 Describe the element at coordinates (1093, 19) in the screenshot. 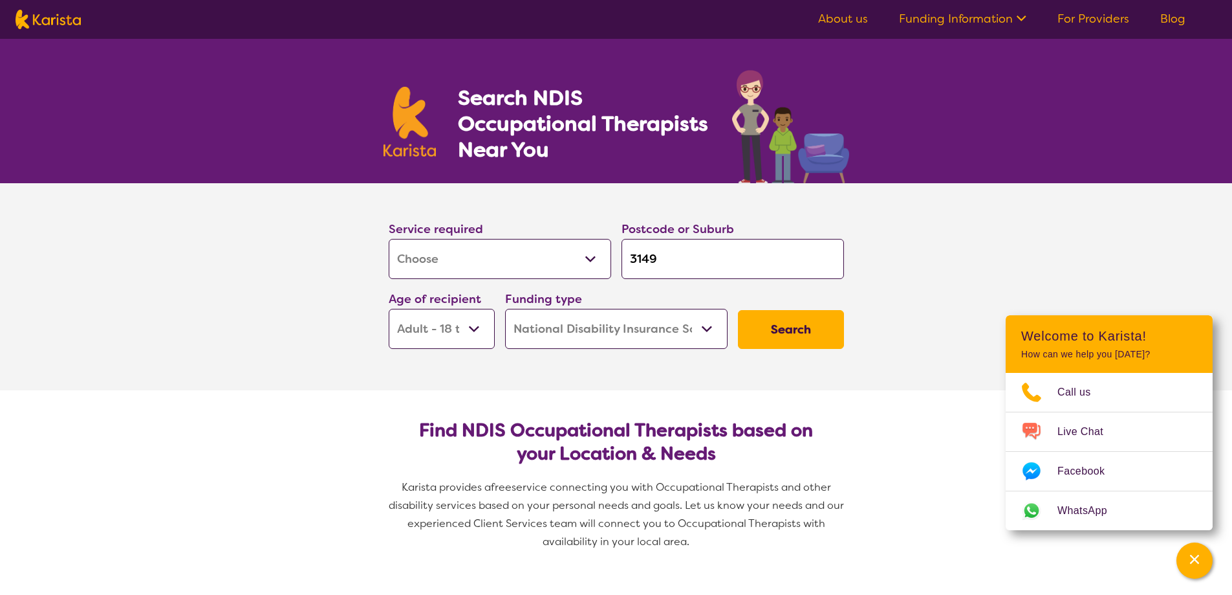

I see `a: For Providers` at that location.